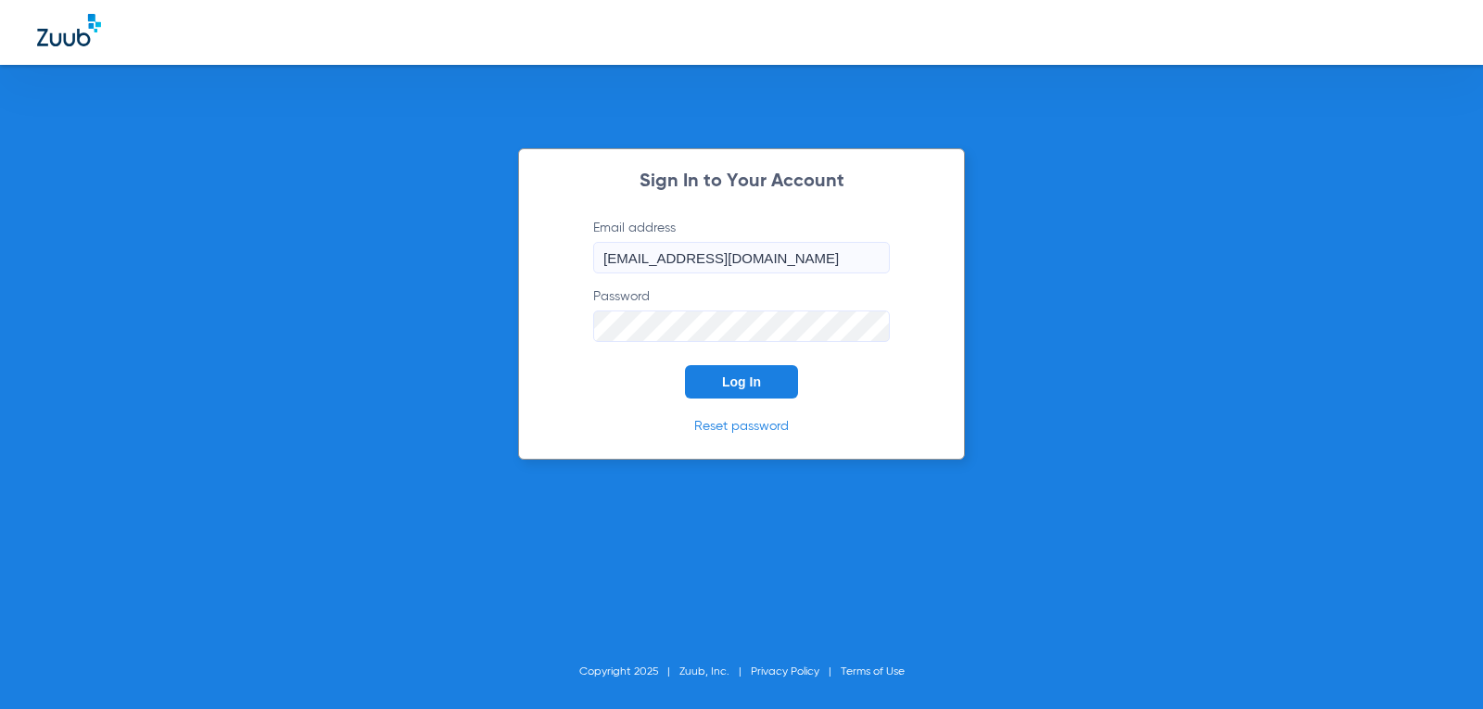 The width and height of the screenshot is (1483, 709). What do you see at coordinates (872, 672) in the screenshot?
I see `a: Terms of Use` at bounding box center [872, 672].